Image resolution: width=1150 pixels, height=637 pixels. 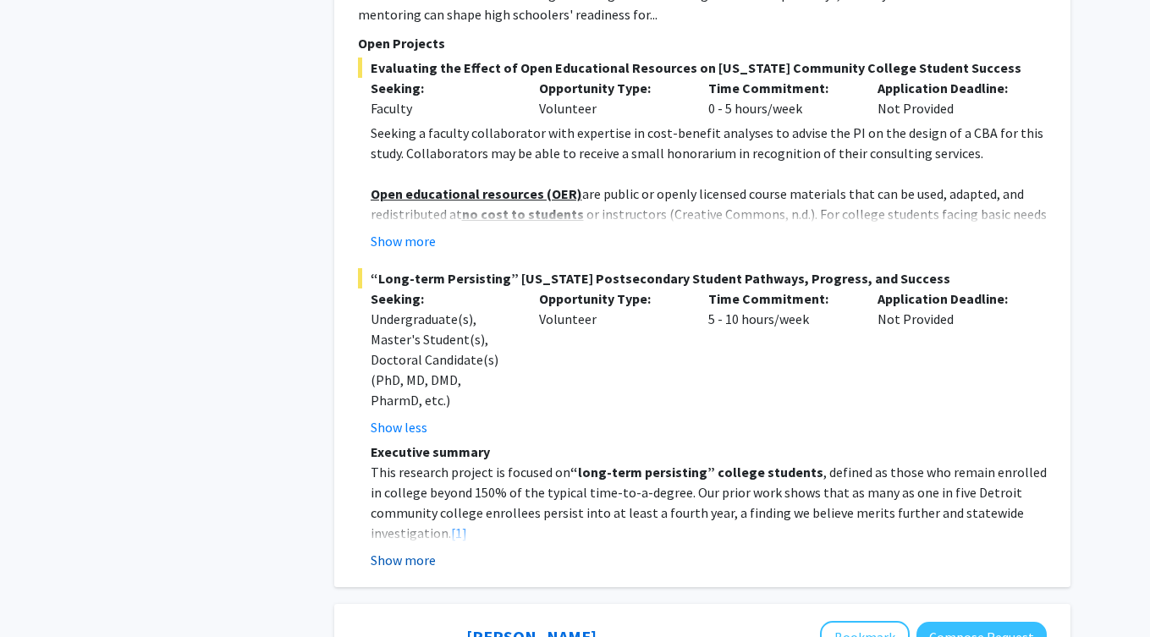 What do you see at coordinates (476, 194) in the screenshot?
I see `u: Open educational resources (OER)` at bounding box center [476, 194].